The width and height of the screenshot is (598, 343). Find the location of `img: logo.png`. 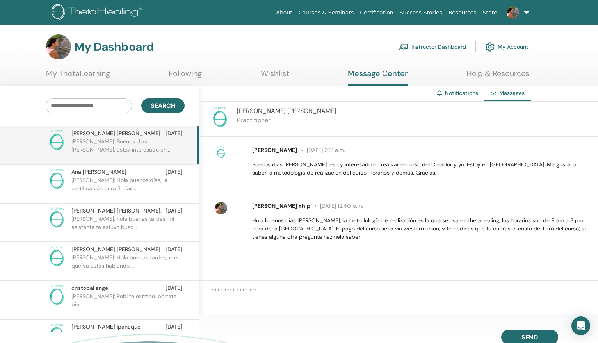

img: logo.png is located at coordinates (98, 12).